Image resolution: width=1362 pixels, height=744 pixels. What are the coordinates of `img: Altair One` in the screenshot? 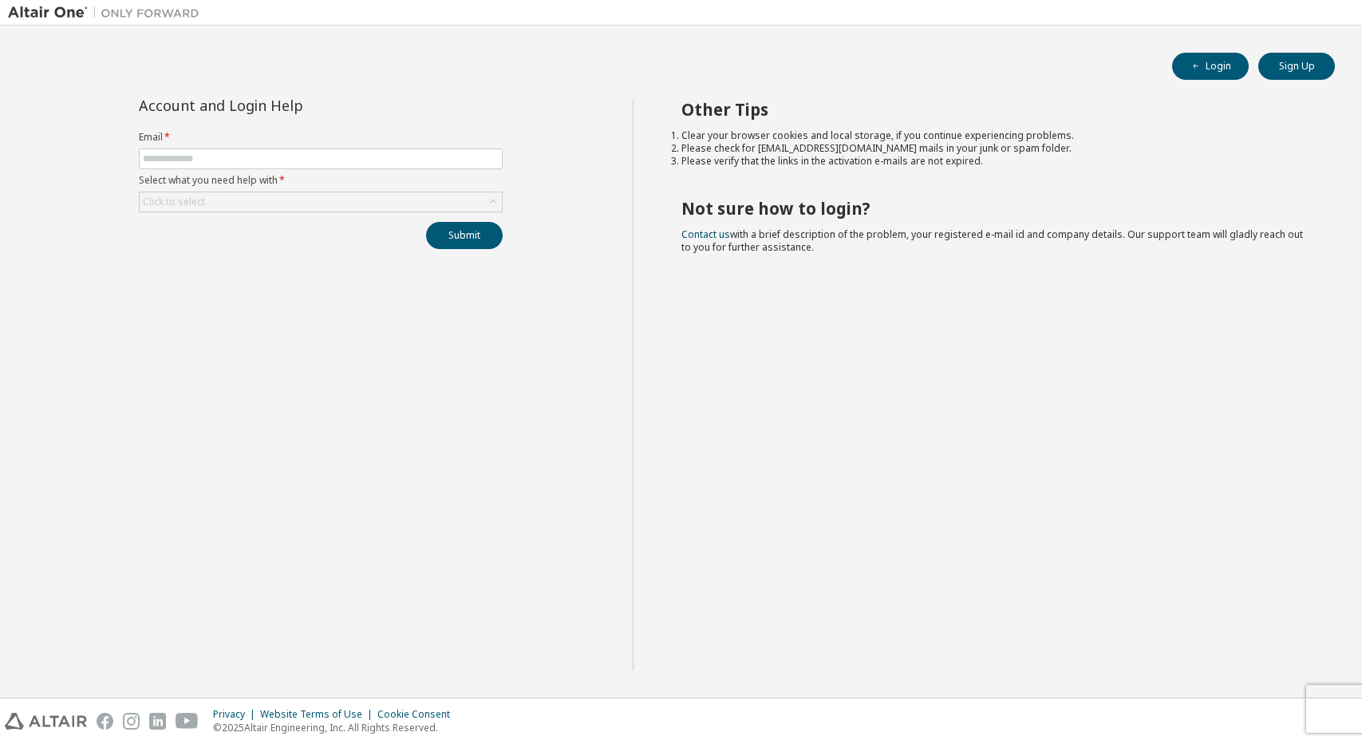 It's located at (108, 13).